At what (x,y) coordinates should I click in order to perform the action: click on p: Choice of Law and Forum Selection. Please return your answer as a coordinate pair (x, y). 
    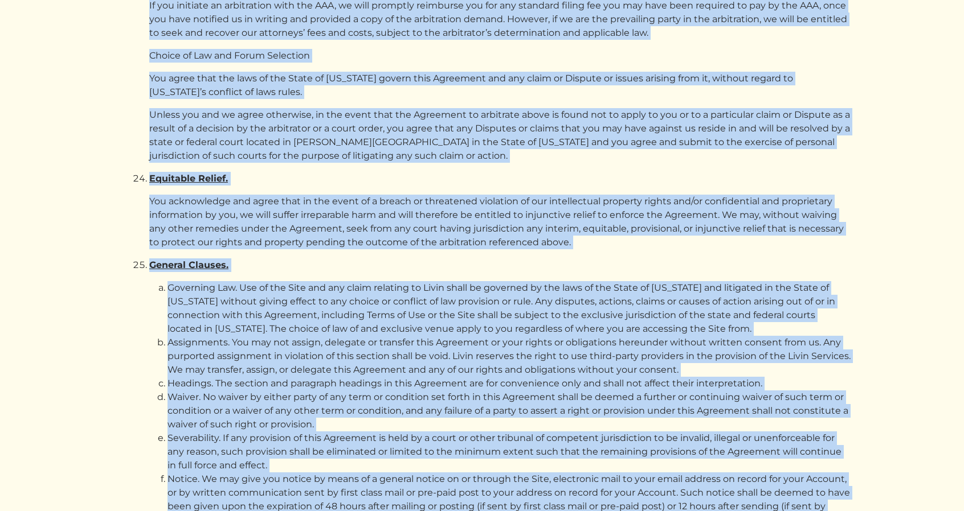
    Looking at the image, I should click on (500, 56).